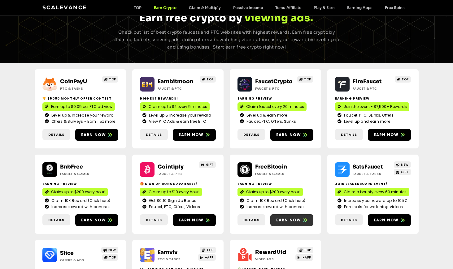 This screenshot has width=453, height=269. I want to click on span: Faucet, PTC, Offers, SLinks, so click(270, 122).